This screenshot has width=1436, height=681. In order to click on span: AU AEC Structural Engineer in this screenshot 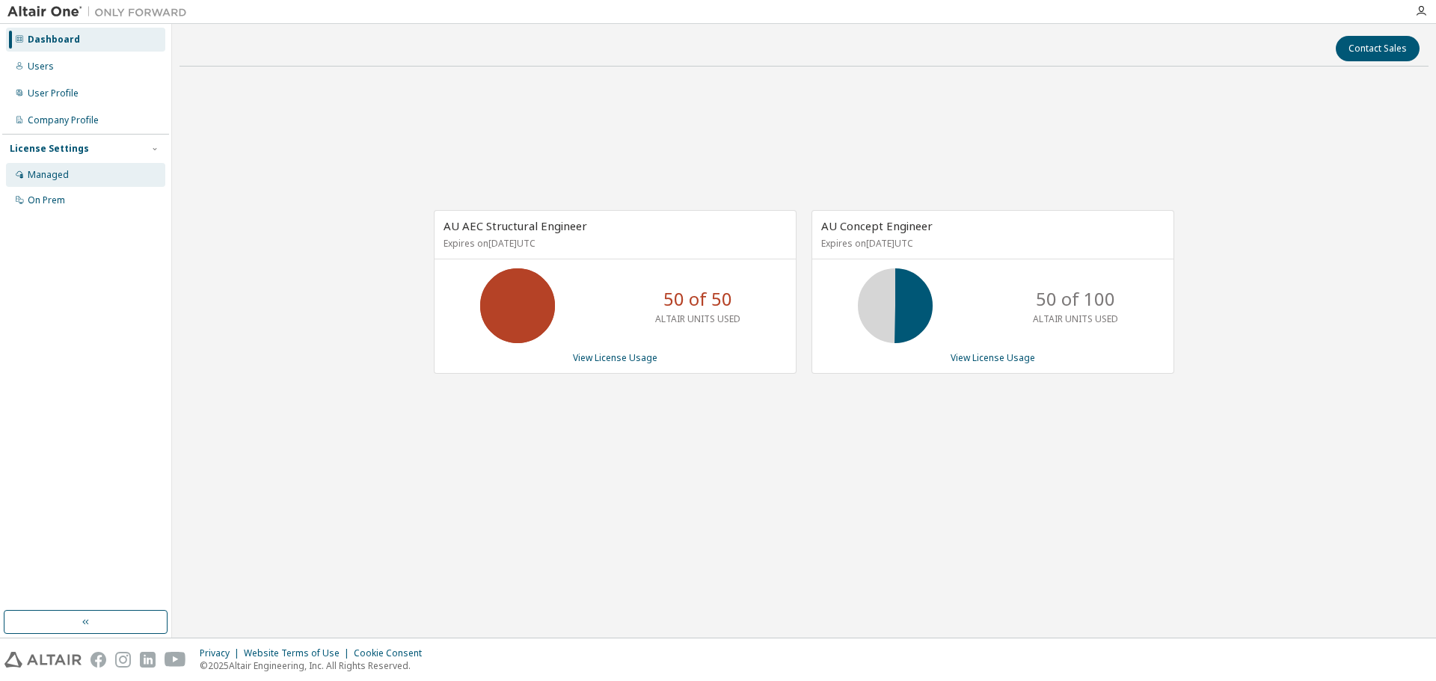, I will do `click(515, 226)`.